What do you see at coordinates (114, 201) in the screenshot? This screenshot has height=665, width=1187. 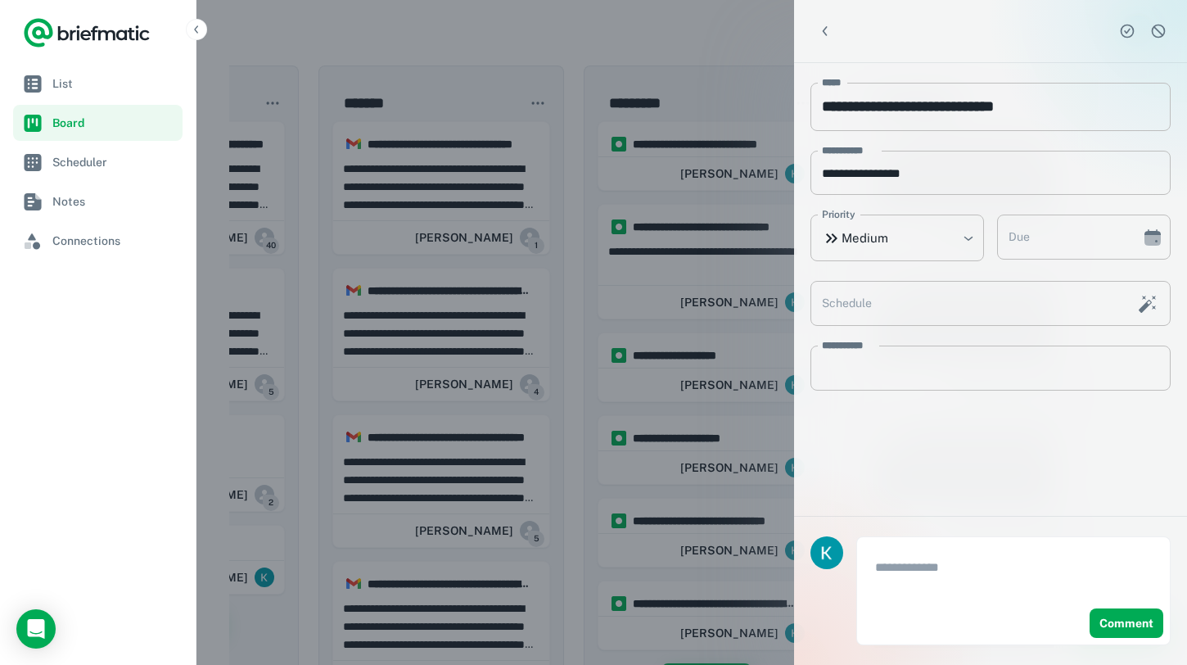 I see `span: Notes` at bounding box center [114, 201].